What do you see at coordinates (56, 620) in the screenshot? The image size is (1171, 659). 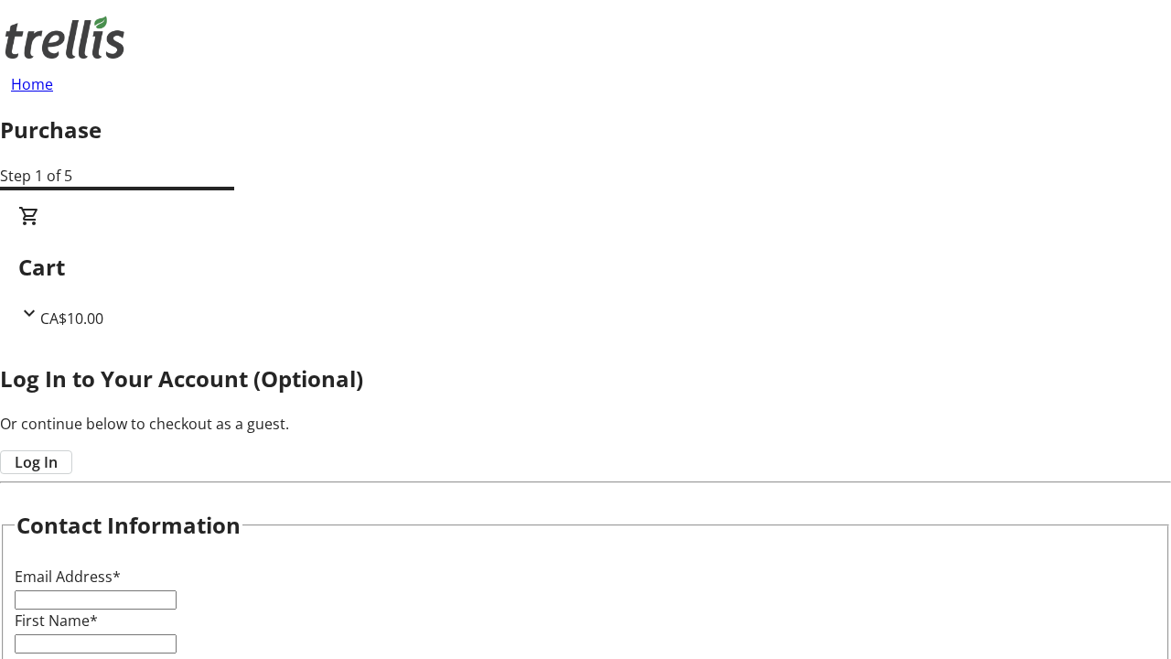 I see `label: First Name*` at bounding box center [56, 620].